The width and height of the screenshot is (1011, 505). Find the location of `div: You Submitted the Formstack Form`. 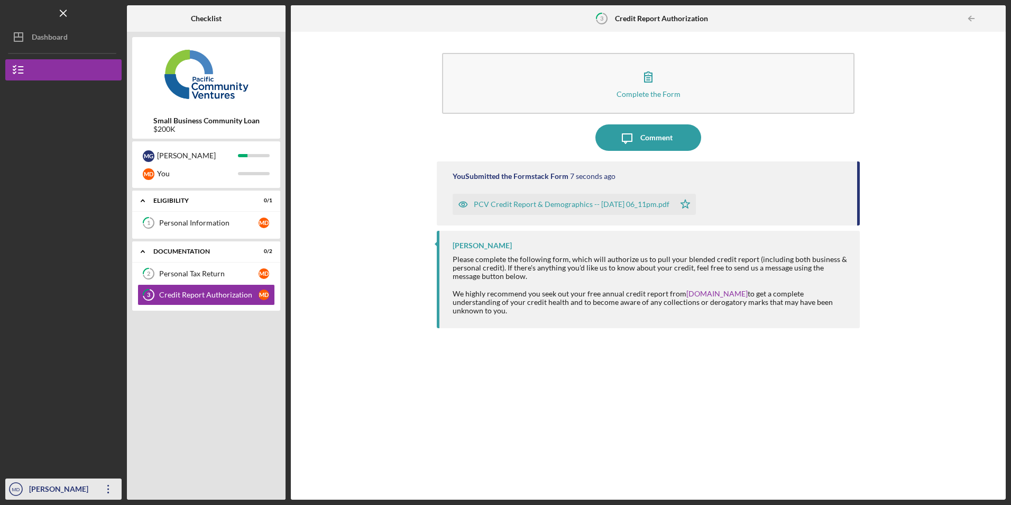

div: You Submitted the Formstack Form is located at coordinates (510, 176).